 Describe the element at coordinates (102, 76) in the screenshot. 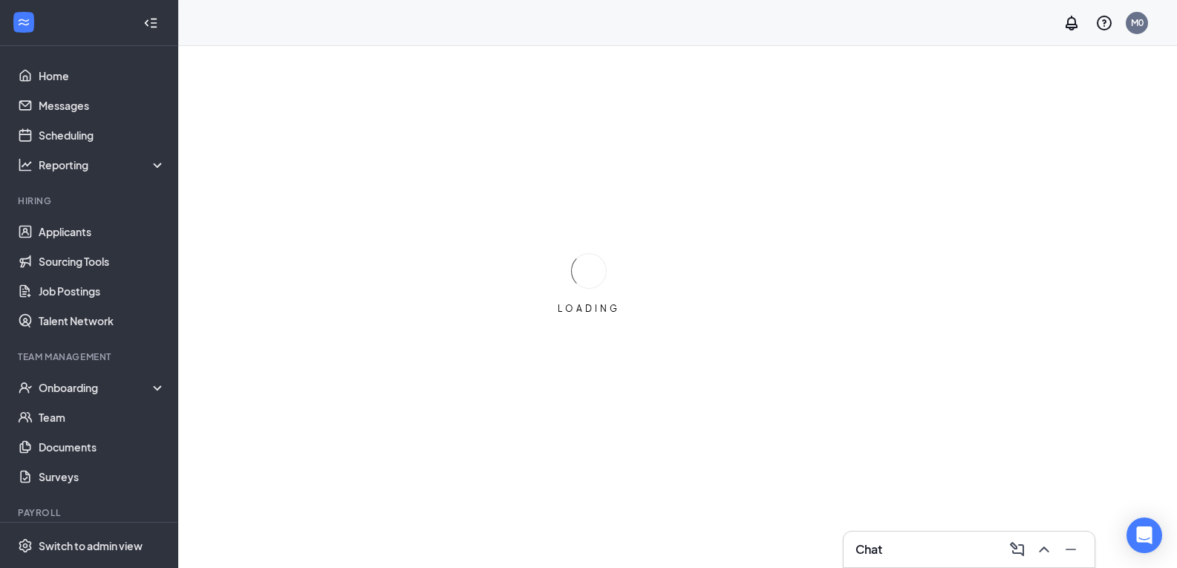

I see `a: Home` at that location.